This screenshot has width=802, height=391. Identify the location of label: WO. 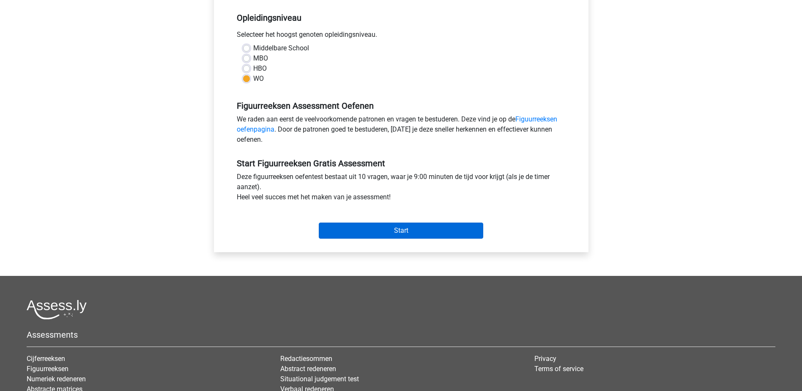
(258, 79).